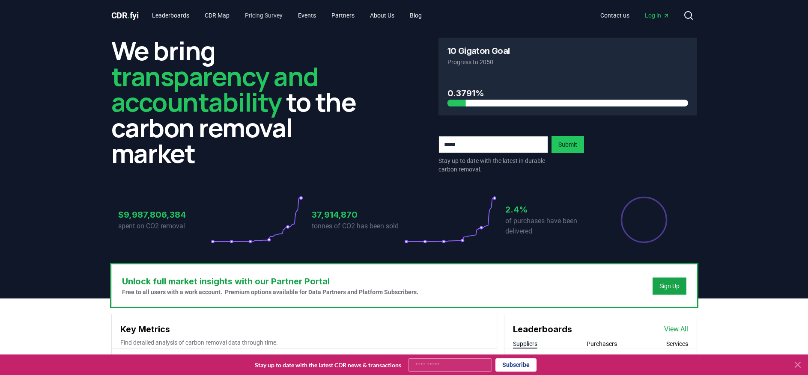  I want to click on h3: 2.4%, so click(551, 210).